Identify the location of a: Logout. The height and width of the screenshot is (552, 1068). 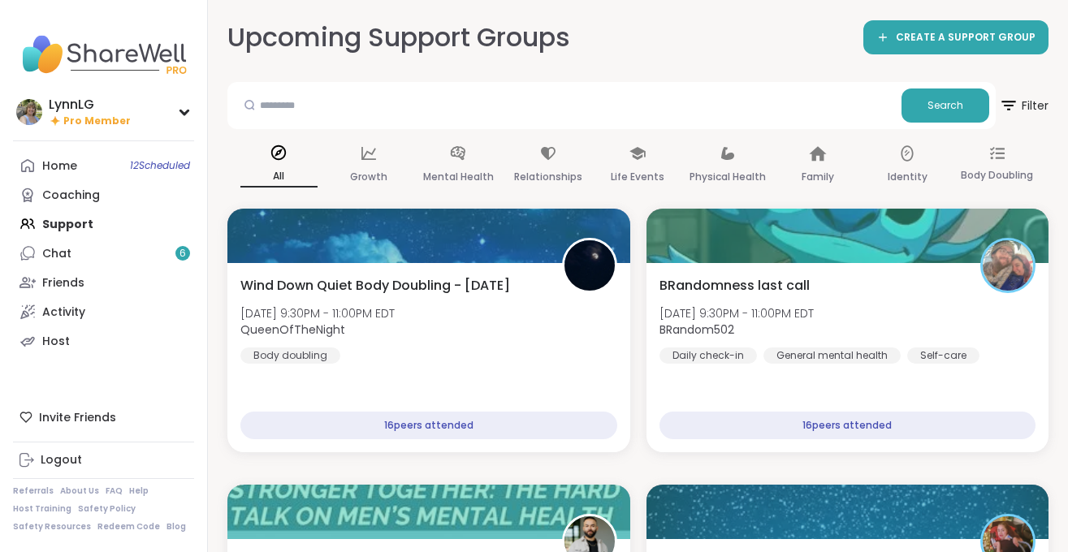
(103, 460).